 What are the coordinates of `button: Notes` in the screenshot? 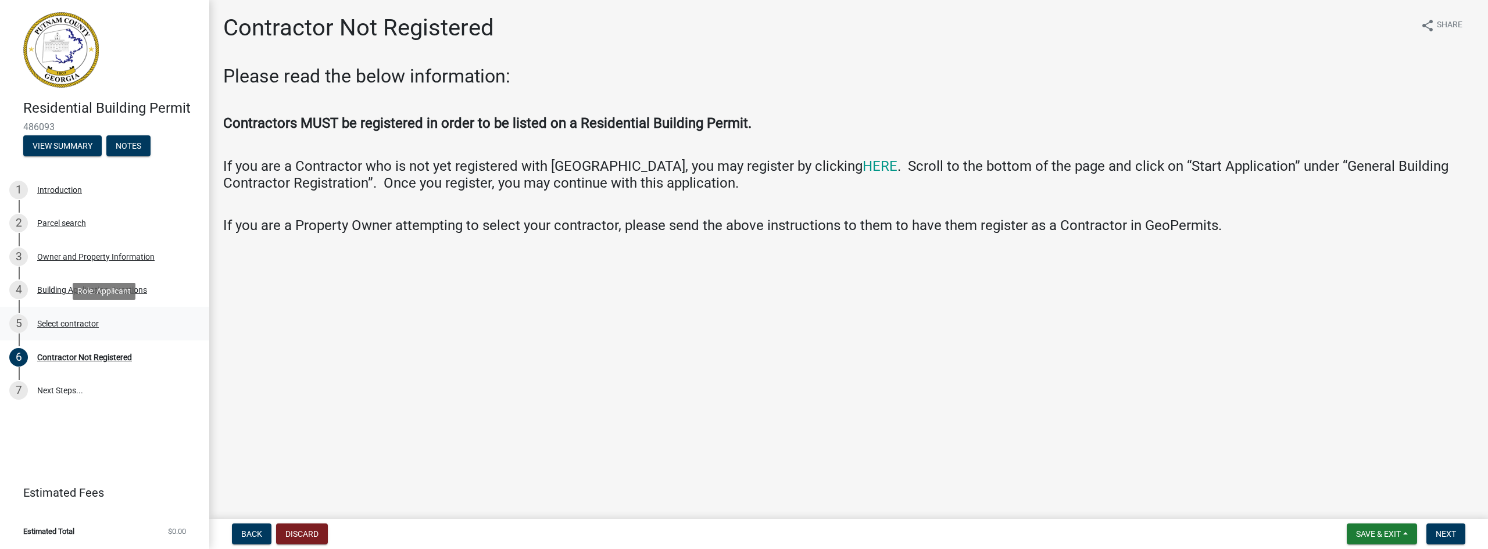 It's located at (128, 146).